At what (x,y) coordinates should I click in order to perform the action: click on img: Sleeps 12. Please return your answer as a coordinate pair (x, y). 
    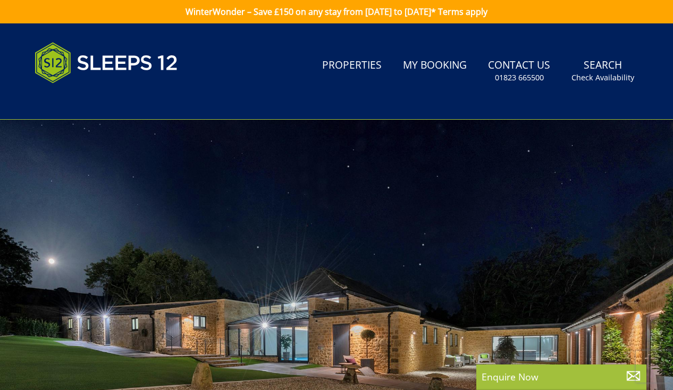
    Looking at the image, I should click on (106, 63).